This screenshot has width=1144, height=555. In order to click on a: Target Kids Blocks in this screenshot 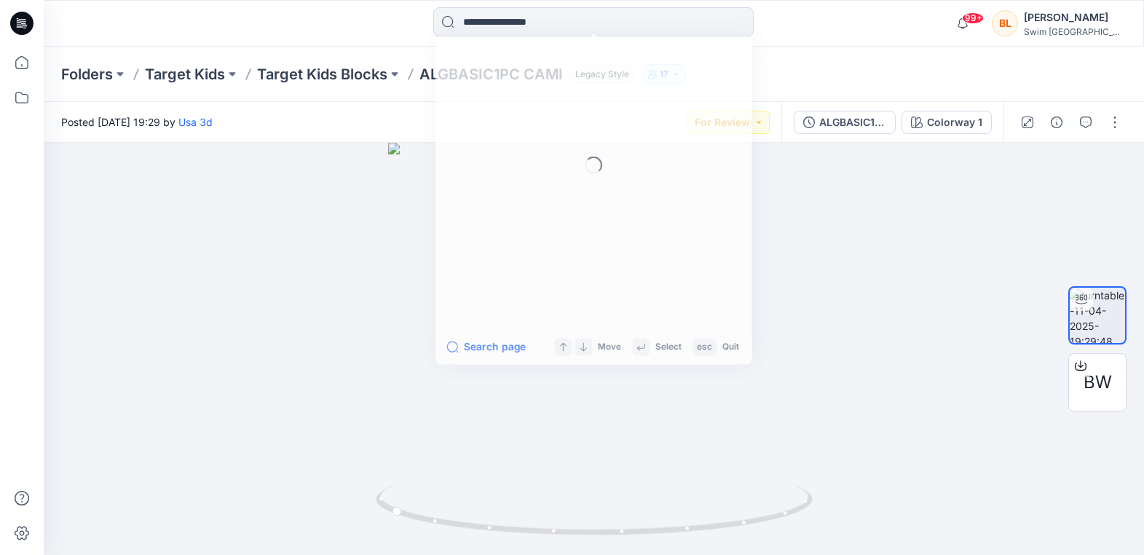, I will do `click(322, 74)`.